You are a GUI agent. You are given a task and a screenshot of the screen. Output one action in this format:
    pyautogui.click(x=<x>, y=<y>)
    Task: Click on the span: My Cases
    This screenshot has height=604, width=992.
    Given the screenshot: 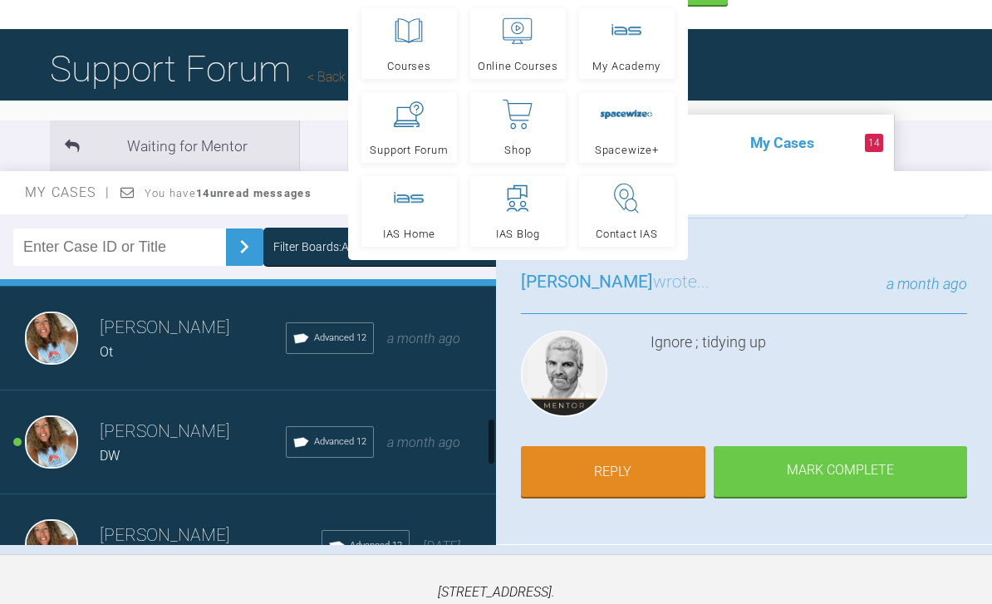 What is the action you would take?
    pyautogui.click(x=67, y=192)
    